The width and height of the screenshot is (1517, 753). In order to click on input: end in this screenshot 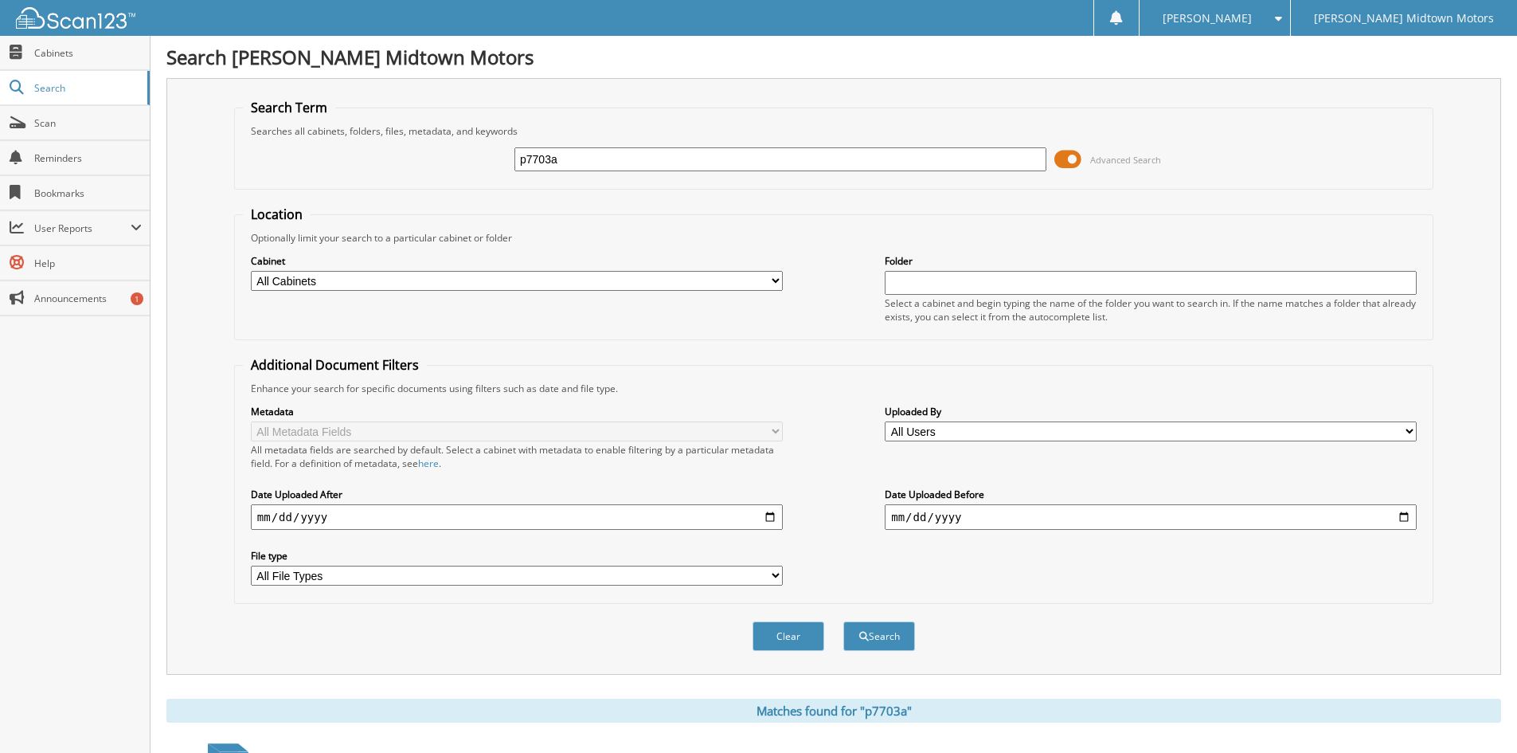, I will do `click(1151, 517)`.